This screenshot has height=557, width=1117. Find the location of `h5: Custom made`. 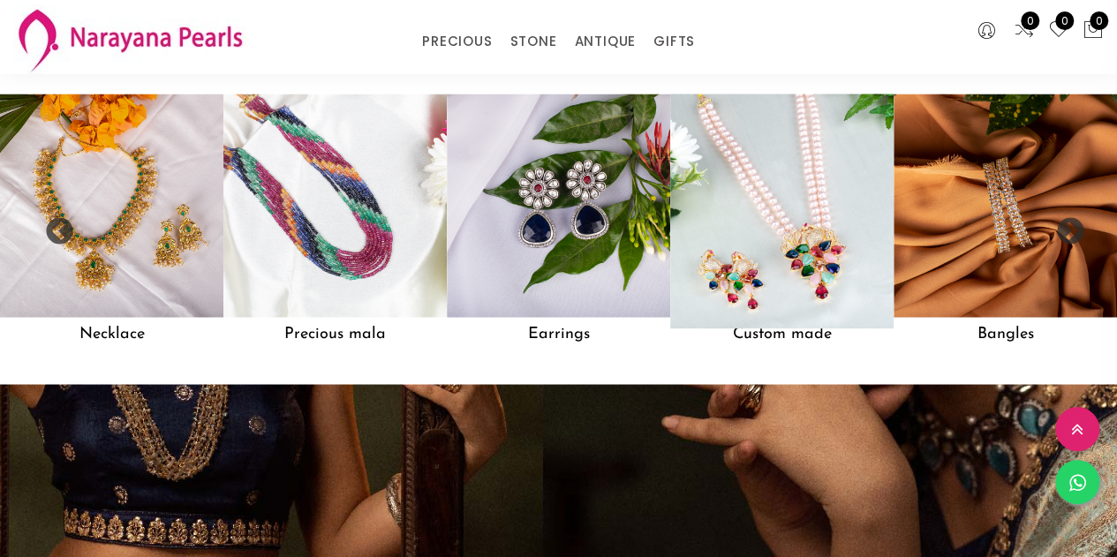

h5: Custom made is located at coordinates (782, 334).